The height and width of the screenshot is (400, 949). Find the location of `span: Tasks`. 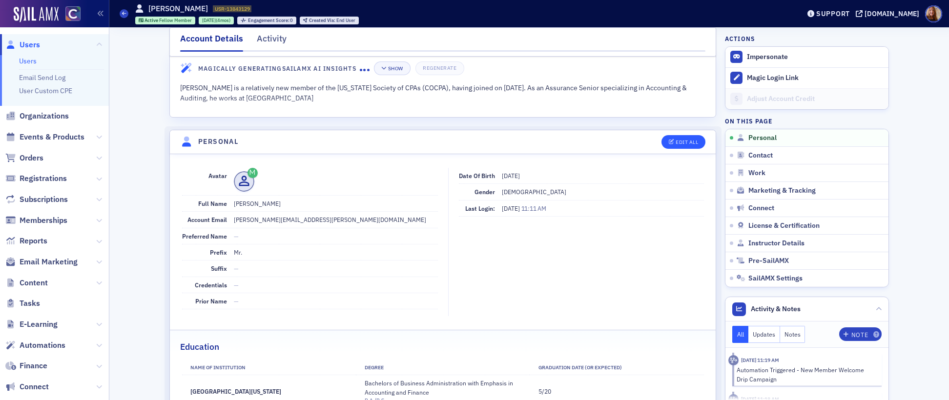

span: Tasks is located at coordinates (30, 304).